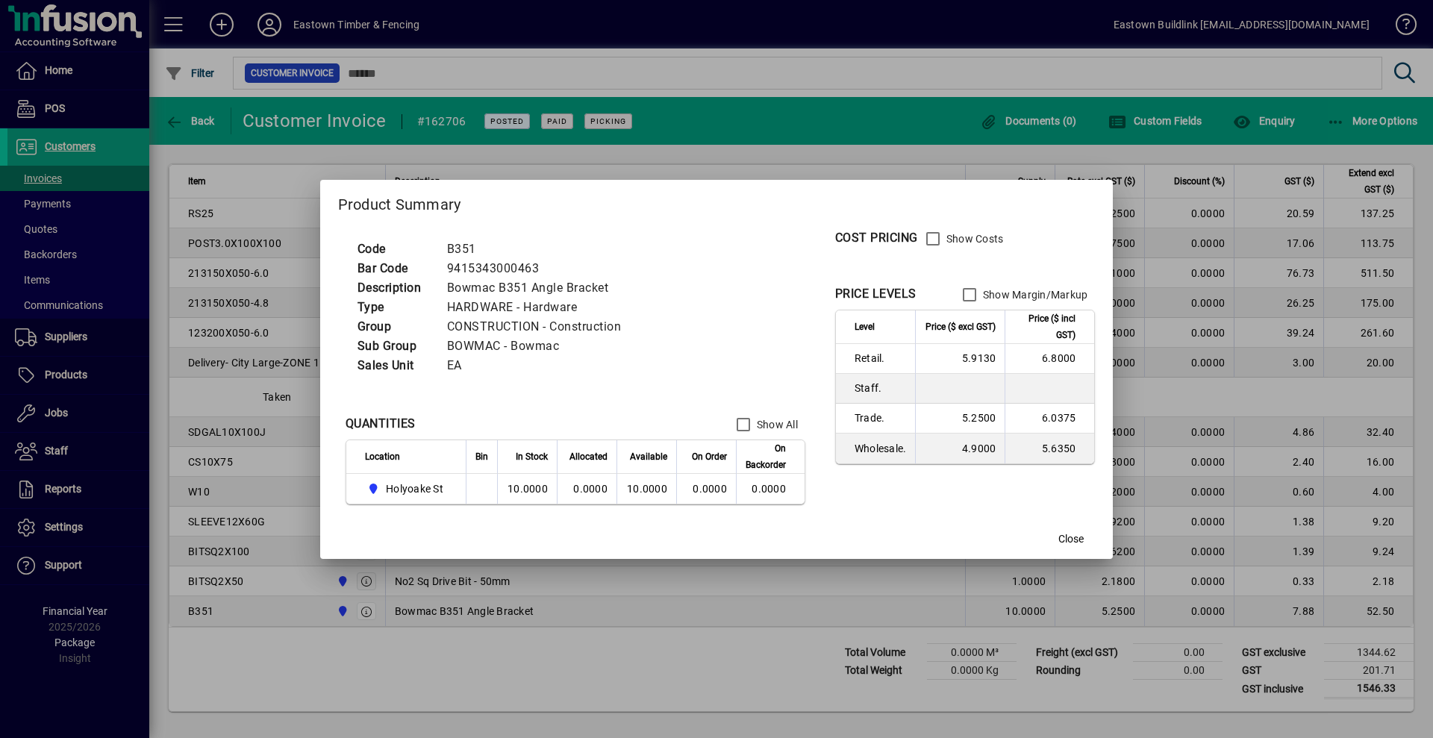 The height and width of the screenshot is (738, 1433). Describe the element at coordinates (395, 307) in the screenshot. I see `td: Type` at that location.